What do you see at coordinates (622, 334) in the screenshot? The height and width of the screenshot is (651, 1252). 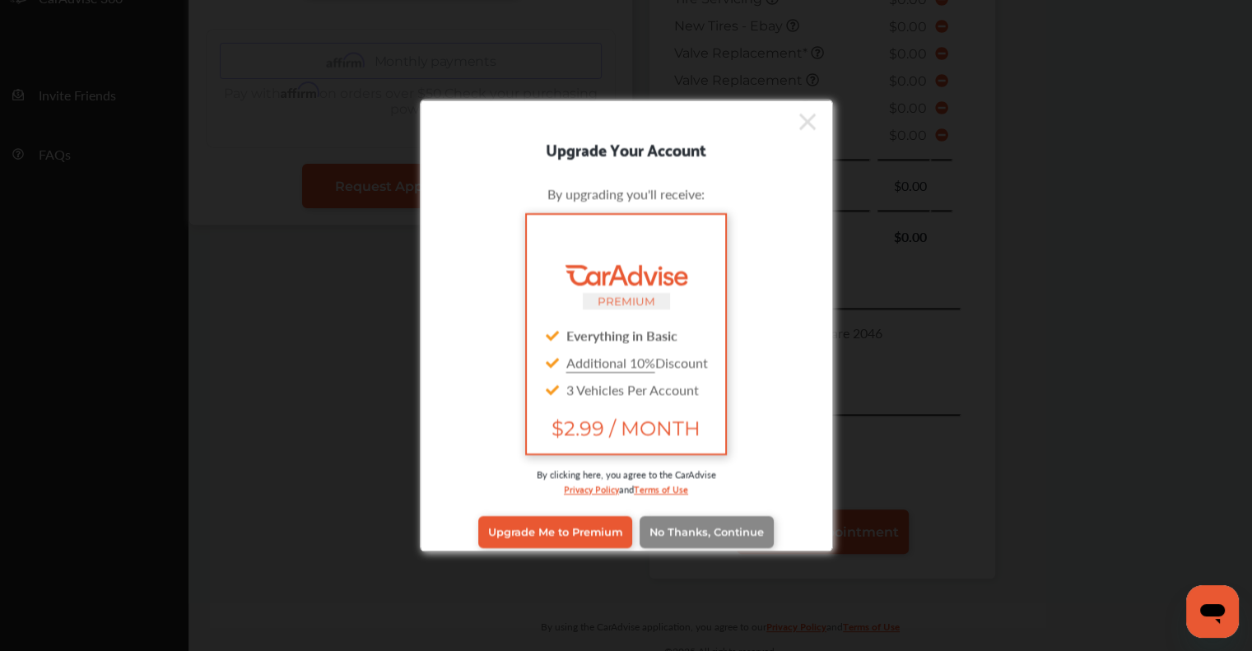 I see `strong: Everything in Basic` at bounding box center [622, 334].